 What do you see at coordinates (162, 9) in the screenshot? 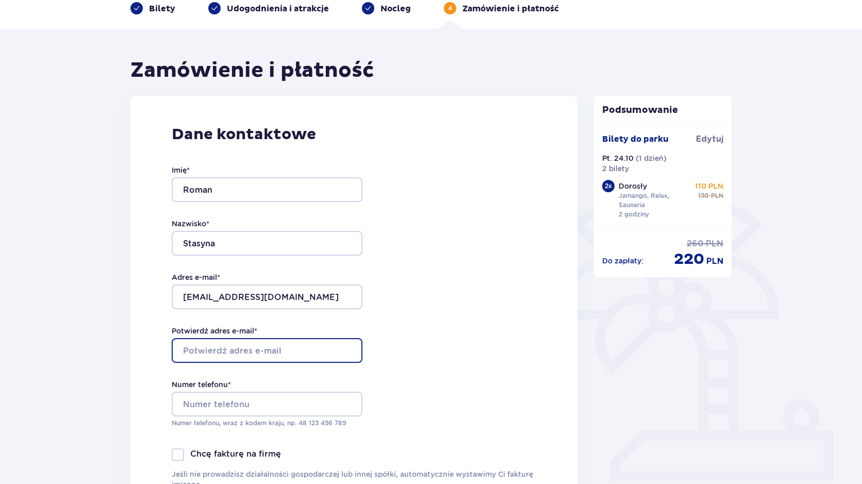
I see `p: Bilety` at bounding box center [162, 9].